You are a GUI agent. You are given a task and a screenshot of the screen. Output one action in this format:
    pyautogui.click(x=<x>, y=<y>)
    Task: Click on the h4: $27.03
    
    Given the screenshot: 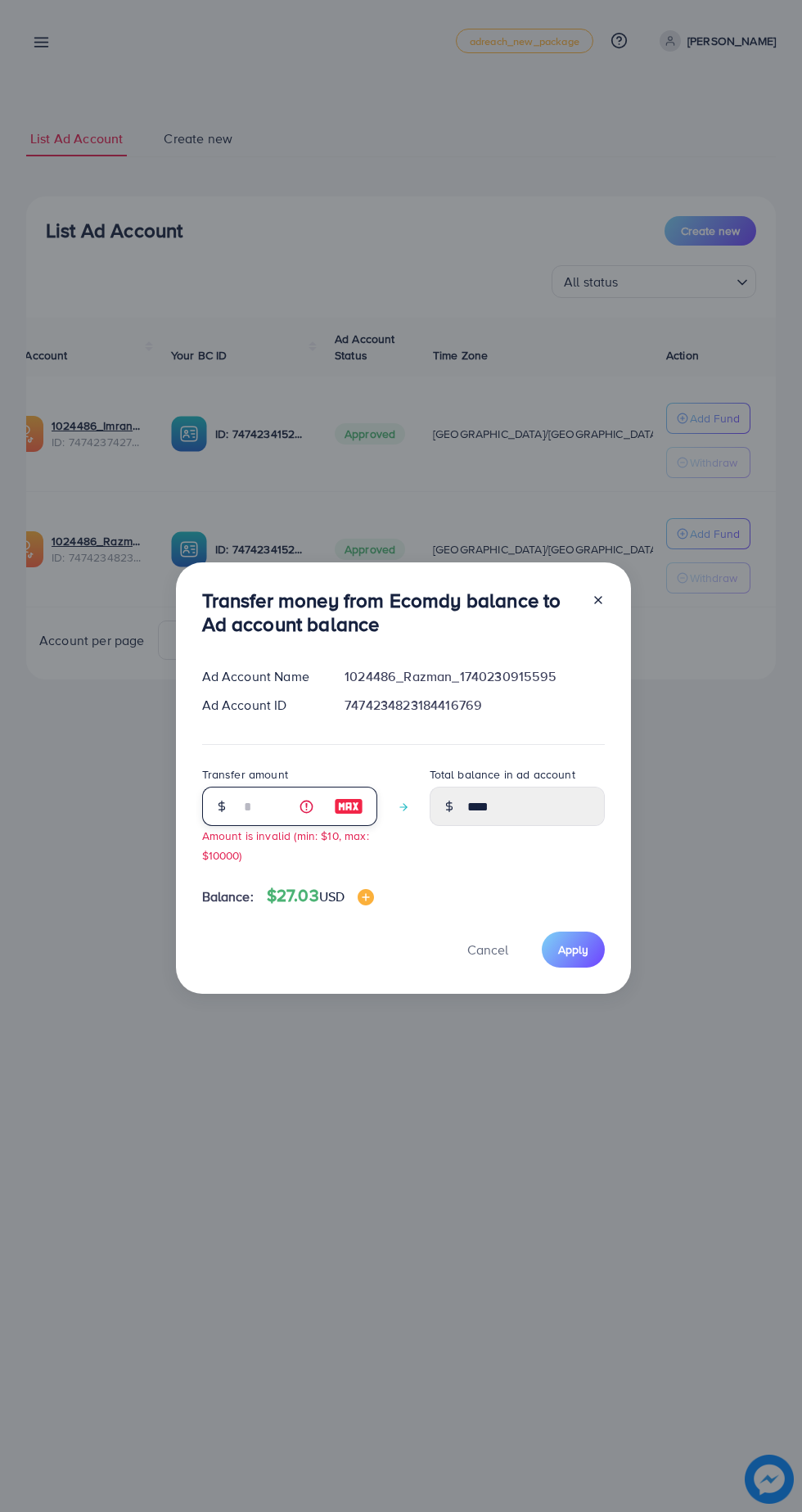 What is the action you would take?
    pyautogui.click(x=320, y=895)
    